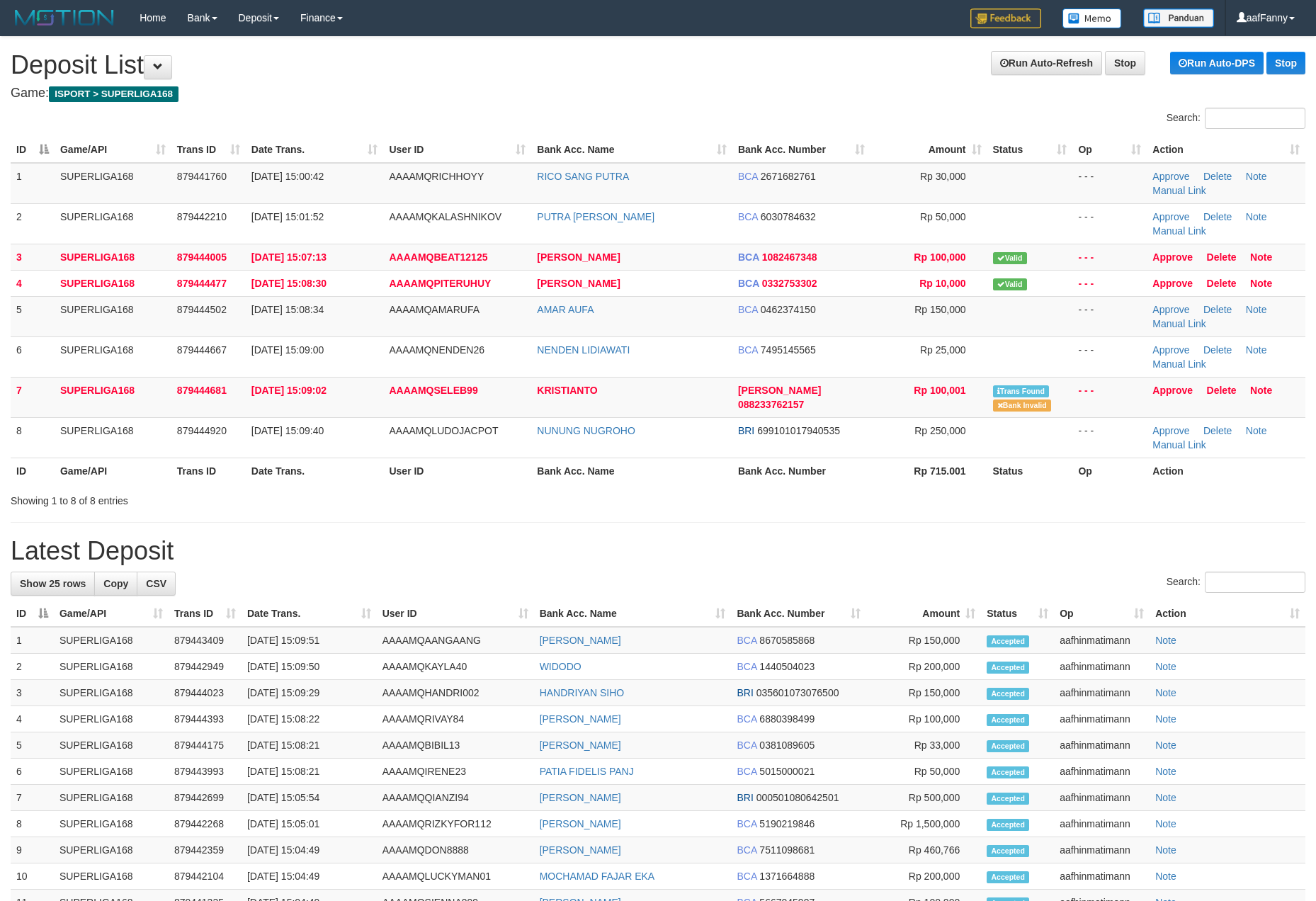 This screenshot has height=901, width=1316. Describe the element at coordinates (1017, 613) in the screenshot. I see `th: Status: activate to sort column ascending` at that location.